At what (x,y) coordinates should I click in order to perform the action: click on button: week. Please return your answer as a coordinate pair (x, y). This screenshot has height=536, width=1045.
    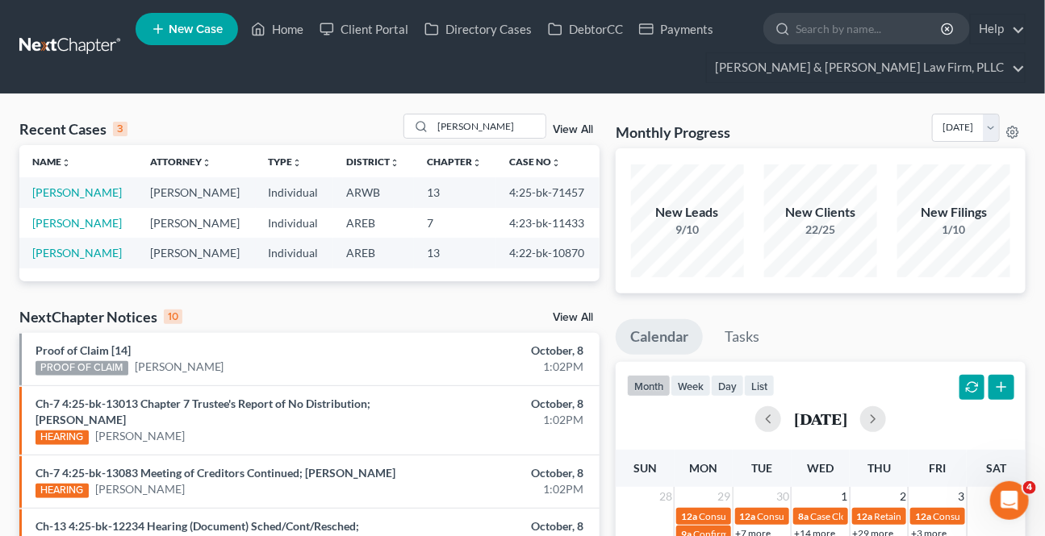
    Looking at the image, I should click on (691, 386).